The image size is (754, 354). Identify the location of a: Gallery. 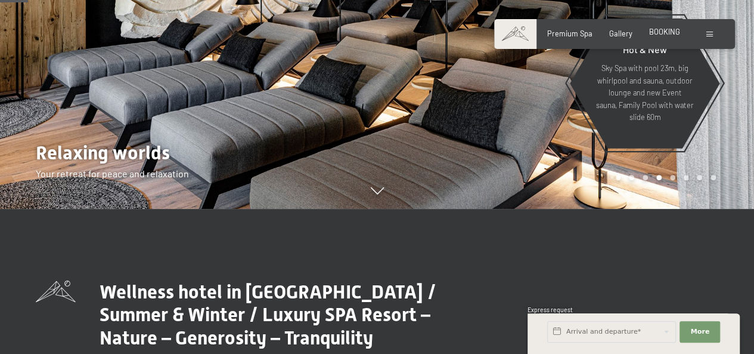
(621, 33).